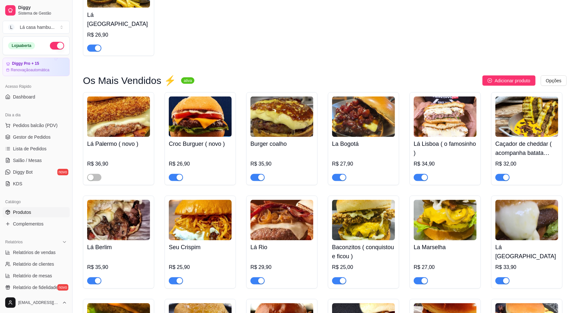  What do you see at coordinates (42, 8) in the screenshot?
I see `span: Diggy` at bounding box center [42, 8].